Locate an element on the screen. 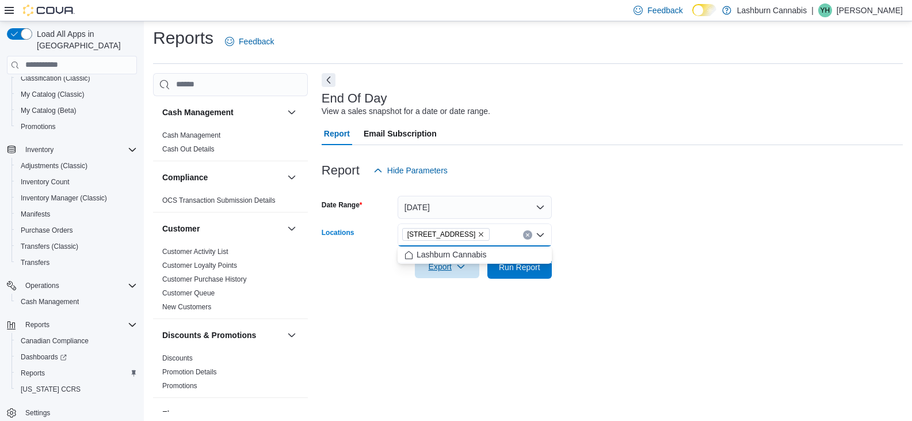  span: Feedback is located at coordinates (256, 41).